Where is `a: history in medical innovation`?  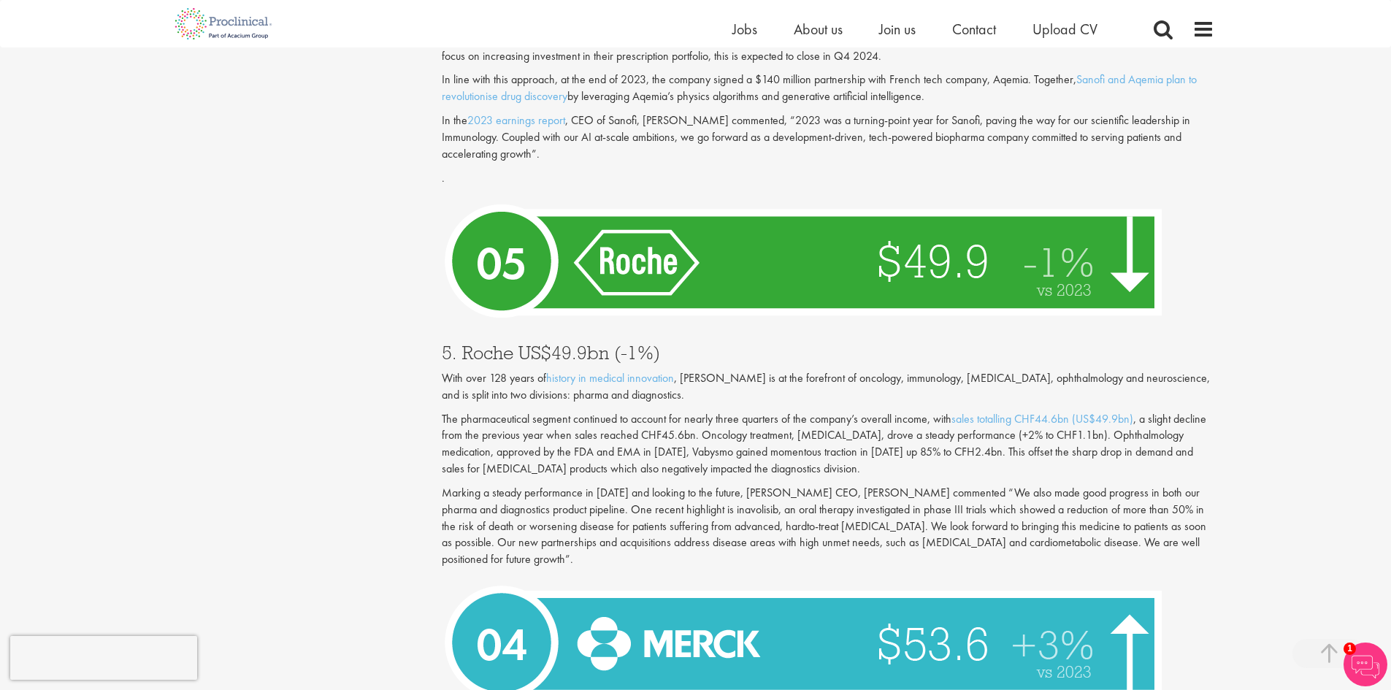 a: history in medical innovation is located at coordinates (610, 377).